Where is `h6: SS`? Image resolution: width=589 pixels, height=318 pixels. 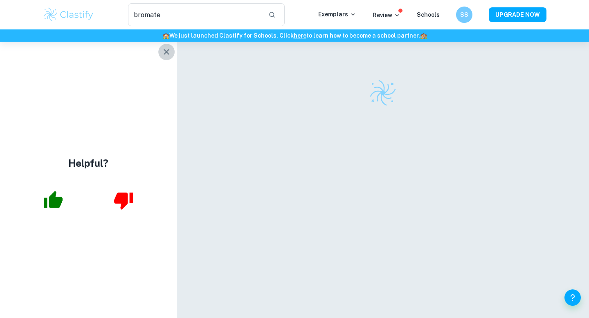 h6: SS is located at coordinates (464, 15).